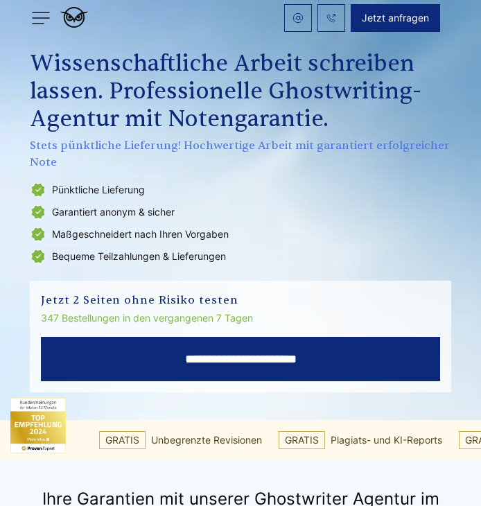 Image resolution: width=481 pixels, height=506 pixels. Describe the element at coordinates (298, 18) in the screenshot. I see `img: email` at that location.